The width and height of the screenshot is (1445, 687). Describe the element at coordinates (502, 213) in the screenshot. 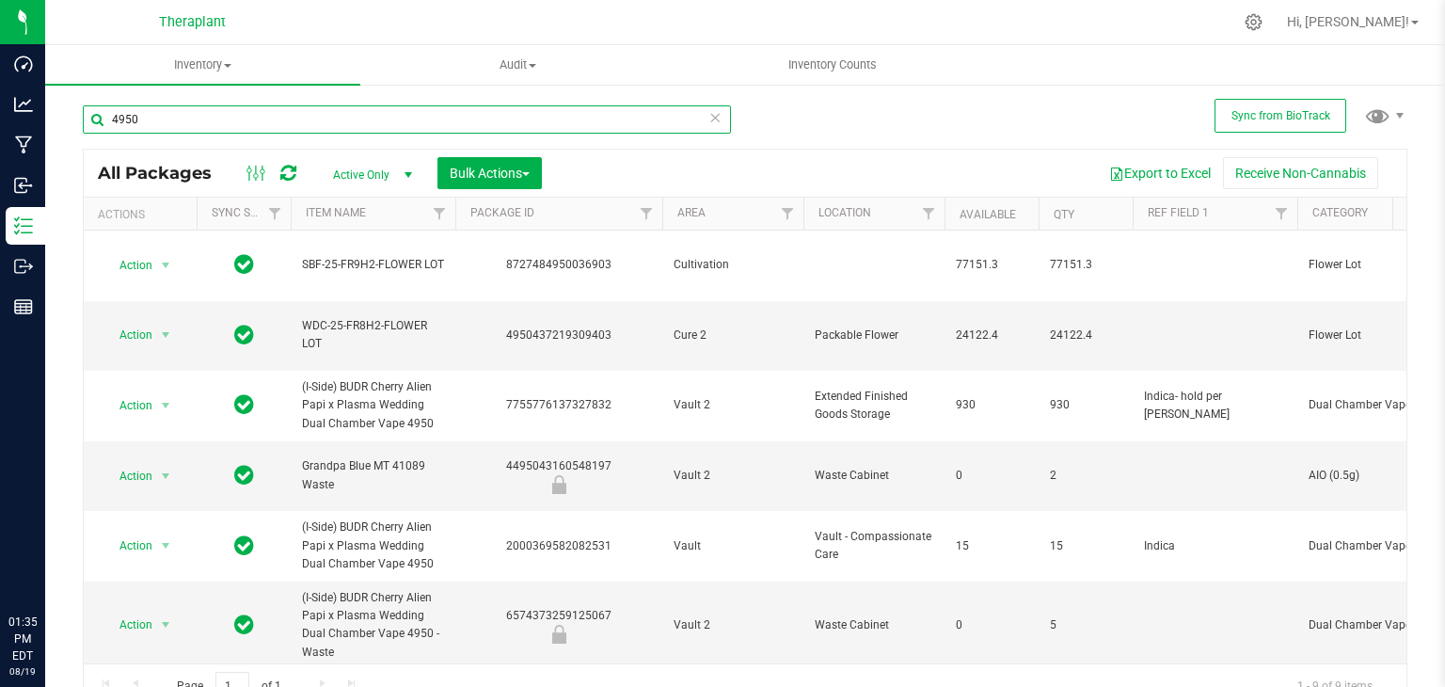

I see `a: Package ID` at that location.